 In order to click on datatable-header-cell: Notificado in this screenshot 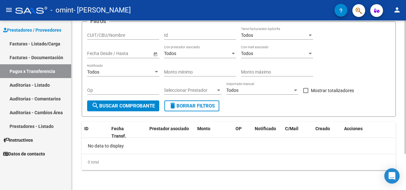, I will do `click(267, 132)`.